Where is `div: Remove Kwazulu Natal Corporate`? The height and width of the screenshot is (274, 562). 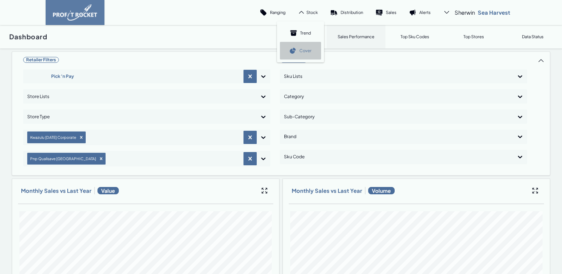
div: Remove Kwazulu Natal Corporate is located at coordinates (81, 138).